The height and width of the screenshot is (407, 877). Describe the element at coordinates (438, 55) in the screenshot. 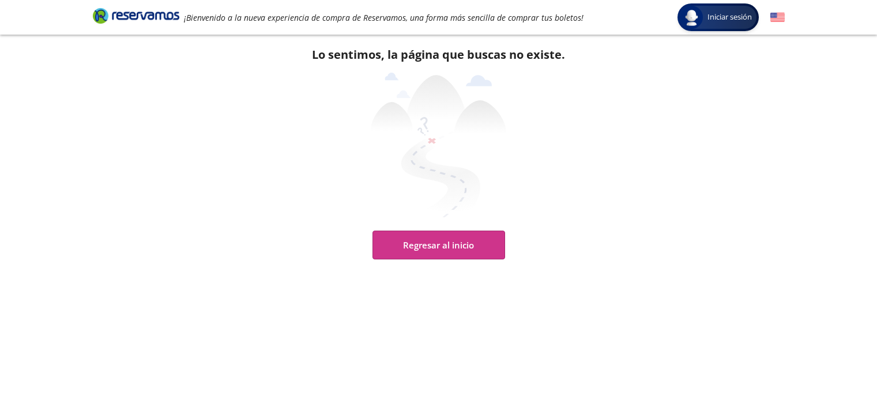

I see `p: Lo sentimos, la página que buscas no existe.` at that location.